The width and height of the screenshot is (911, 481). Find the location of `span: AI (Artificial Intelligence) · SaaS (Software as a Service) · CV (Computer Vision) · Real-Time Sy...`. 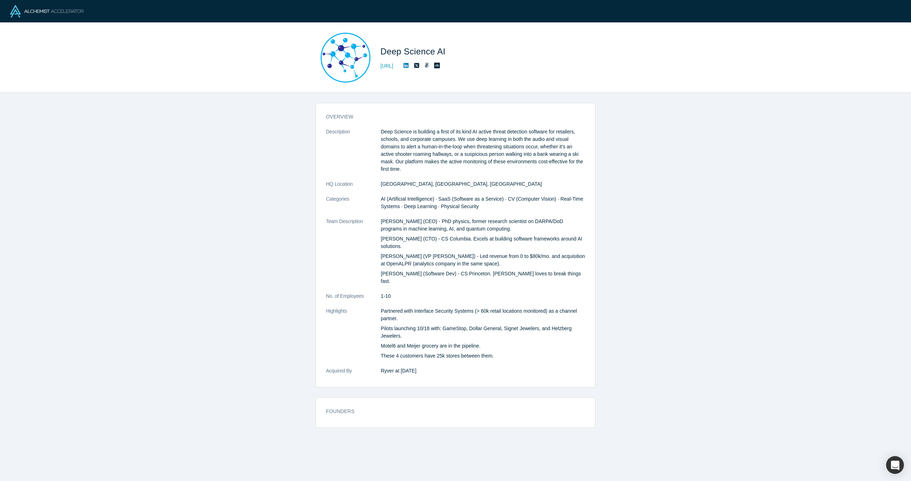

span: AI (Artificial Intelligence) · SaaS (Software as a Service) · CV (Computer Vision) · Real-Time Sy... is located at coordinates (482, 202).